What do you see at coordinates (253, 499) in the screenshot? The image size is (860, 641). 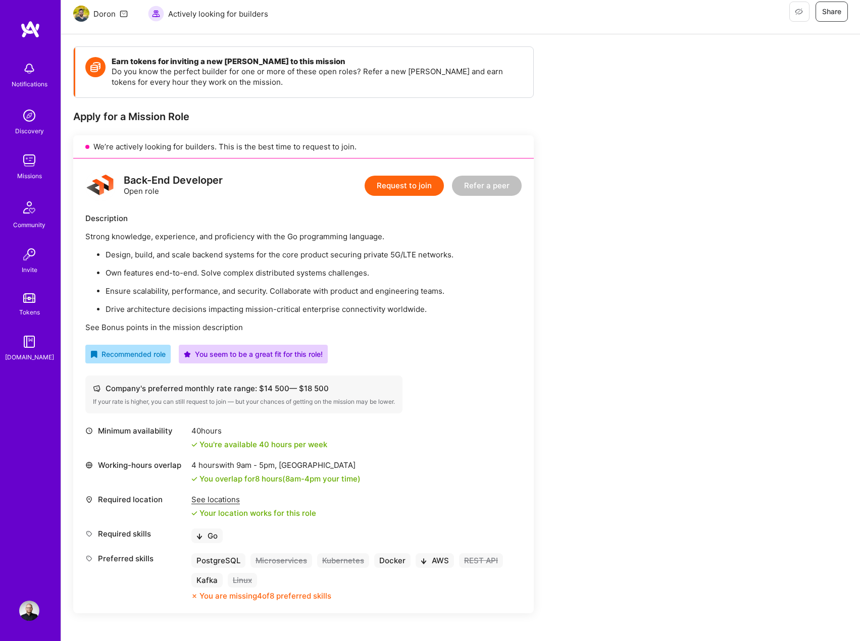 I see `div: See locations` at bounding box center [253, 499].